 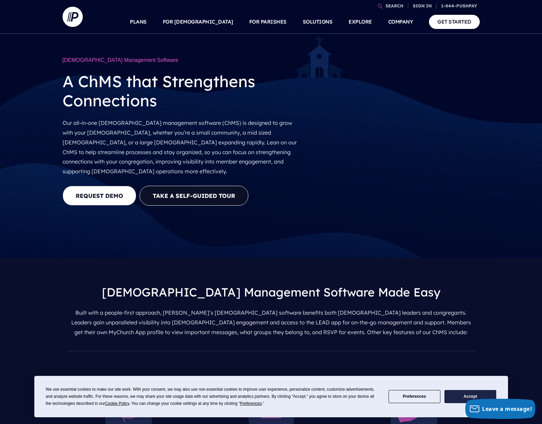 I want to click on a: COMPANY, so click(x=401, y=22).